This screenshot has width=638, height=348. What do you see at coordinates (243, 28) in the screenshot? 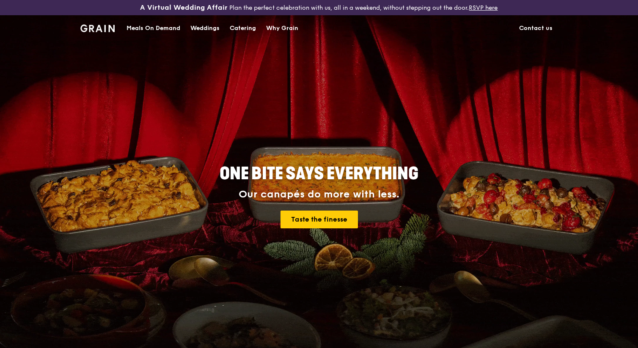
I see `a: Catering` at bounding box center [243, 28].